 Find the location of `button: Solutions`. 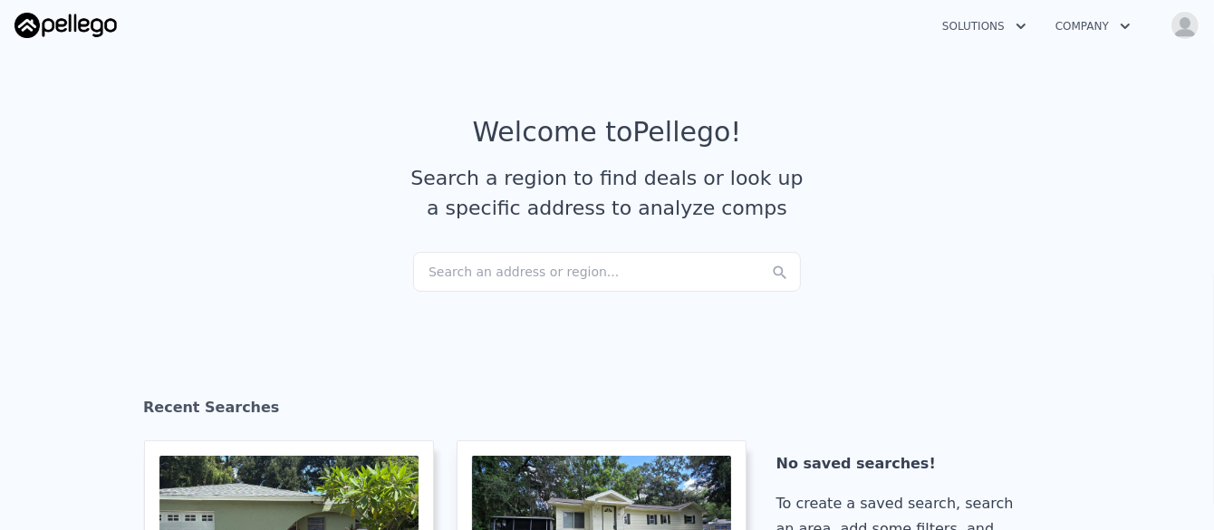

button: Solutions is located at coordinates (984, 26).